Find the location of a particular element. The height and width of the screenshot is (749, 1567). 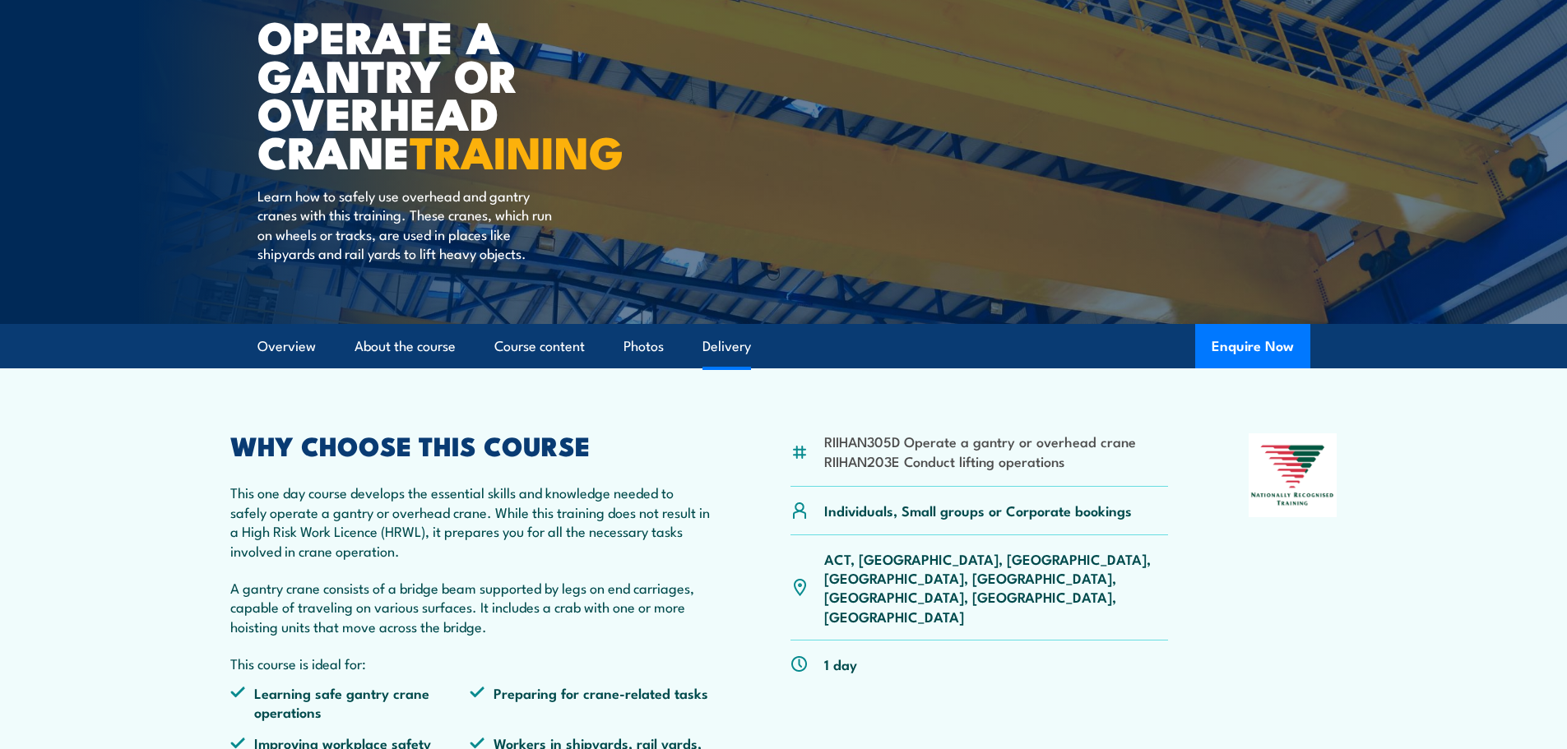

p: Learn how to safely use overhead and gantry cranes with this training. These cranes, which run on... is located at coordinates (407, 225).